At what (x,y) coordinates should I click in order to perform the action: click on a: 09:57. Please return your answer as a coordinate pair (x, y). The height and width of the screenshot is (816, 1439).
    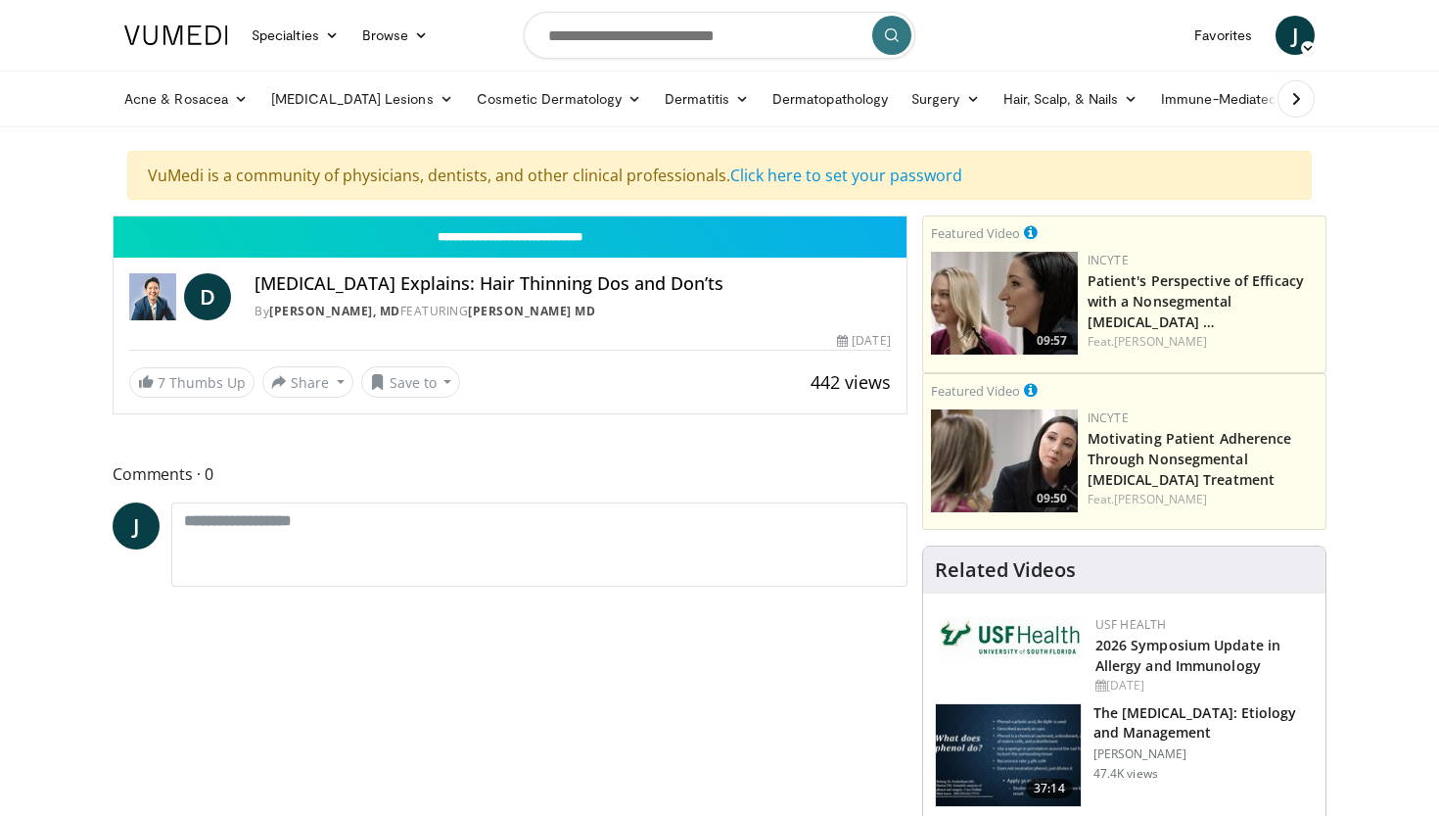
    Looking at the image, I should click on (1005, 303).